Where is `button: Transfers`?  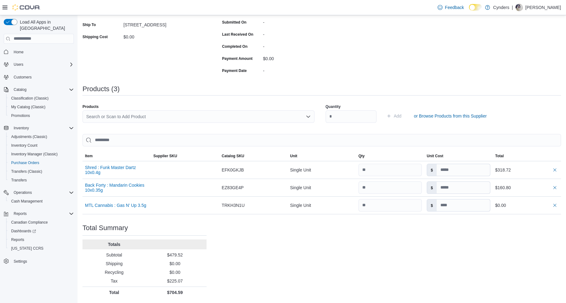 button: Transfers is located at coordinates (41, 180).